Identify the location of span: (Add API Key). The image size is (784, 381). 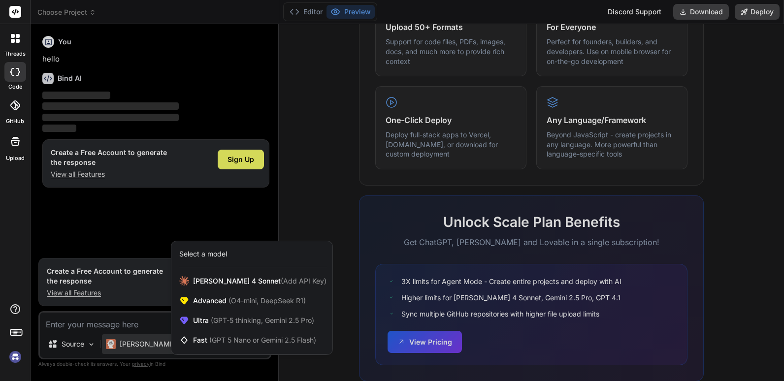
(303, 281).